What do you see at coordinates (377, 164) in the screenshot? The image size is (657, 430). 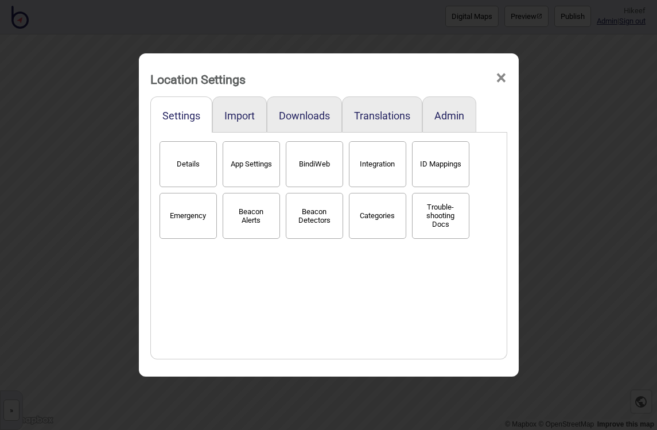 I see `button: Integration` at bounding box center [377, 164].